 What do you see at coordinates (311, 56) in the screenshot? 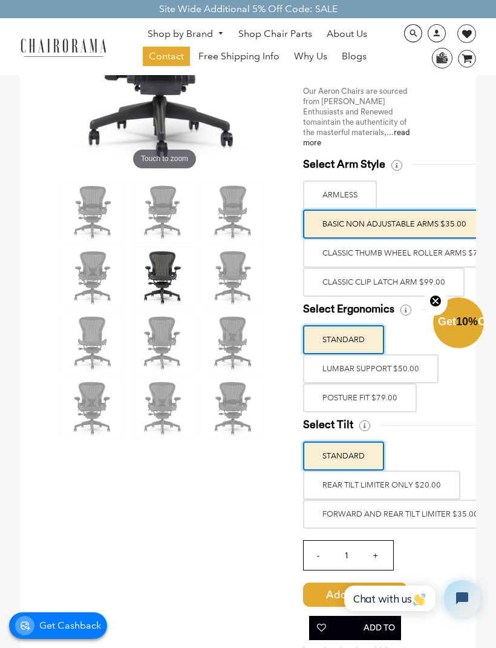
I see `span: Why Us` at bounding box center [311, 56].